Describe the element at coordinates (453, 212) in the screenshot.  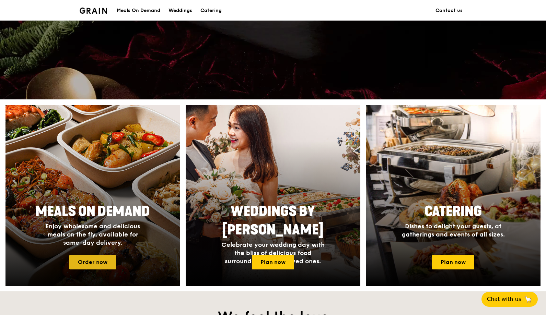
I see `span: Catering` at that location.